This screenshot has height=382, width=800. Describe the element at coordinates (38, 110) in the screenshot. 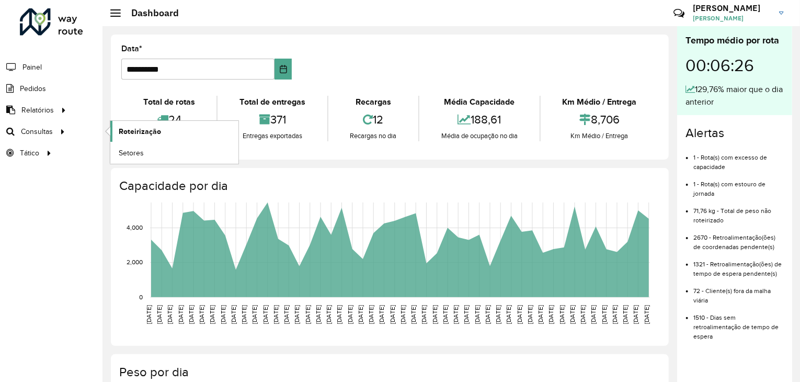

I see `span: Relatórios` at that location.